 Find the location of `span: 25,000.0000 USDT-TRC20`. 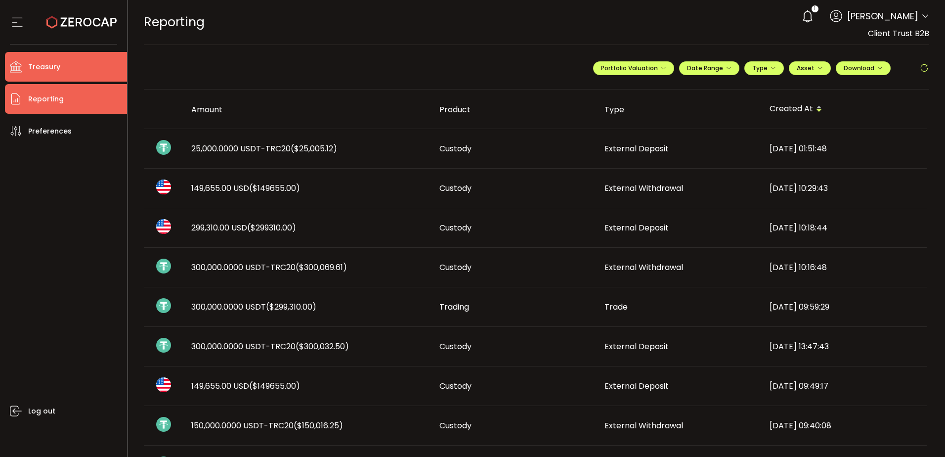

span: 25,000.0000 USDT-TRC20 is located at coordinates (264, 148).